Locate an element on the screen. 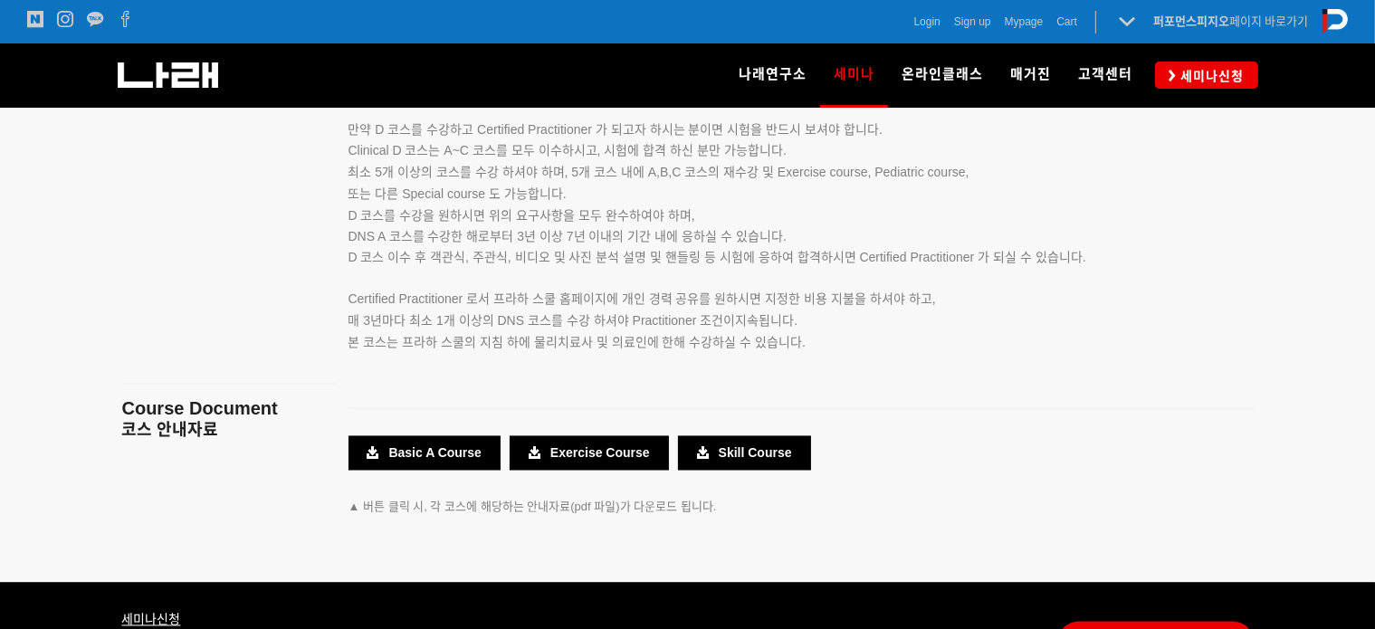 The image size is (1375, 629). a: 퍼포먼스피지오페이지 바로가기 is located at coordinates (1231, 21).